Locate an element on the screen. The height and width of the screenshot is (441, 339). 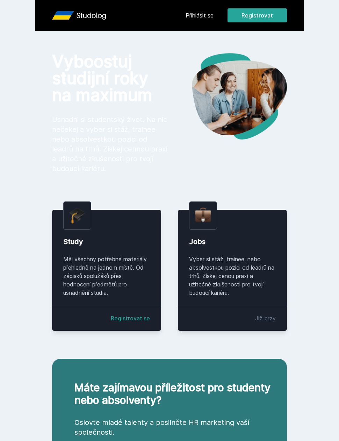
p: Usnadni si studentský život. Na nic nečekej a vyber si stáž, trainee nebo absolvestkou pozici od ... is located at coordinates (111, 144).